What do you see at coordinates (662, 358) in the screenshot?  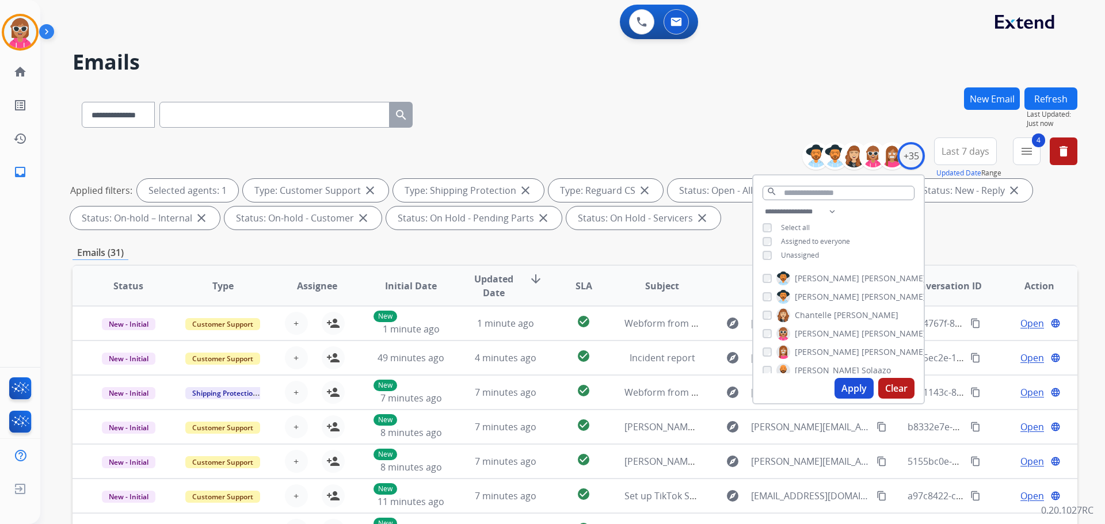 I see `span: Incident report` at bounding box center [662, 358].